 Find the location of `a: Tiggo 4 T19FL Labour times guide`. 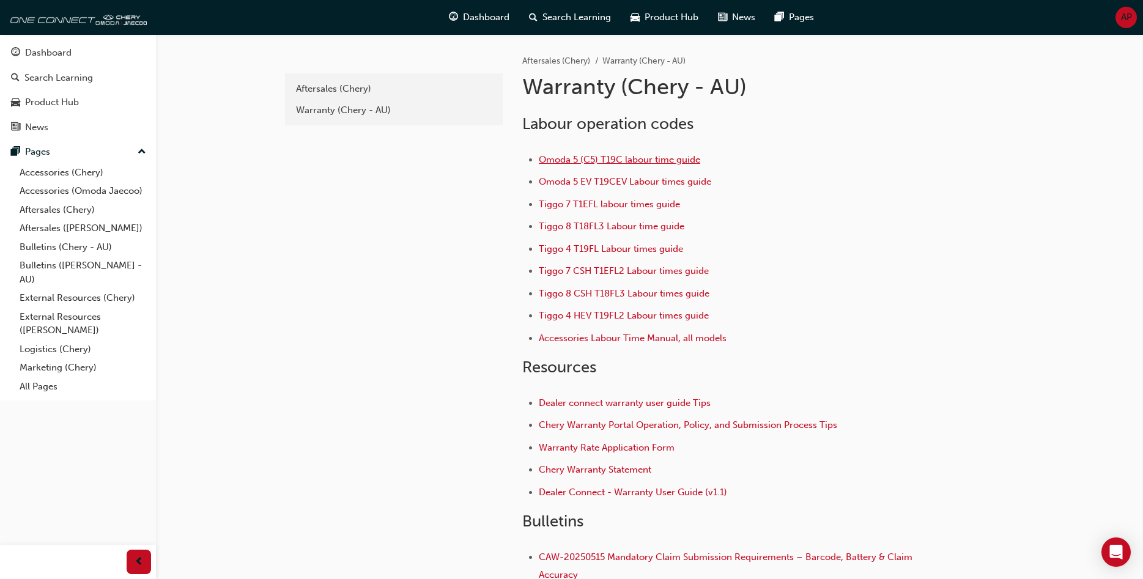

a: Tiggo 4 T19FL Labour times guide is located at coordinates (611, 249).